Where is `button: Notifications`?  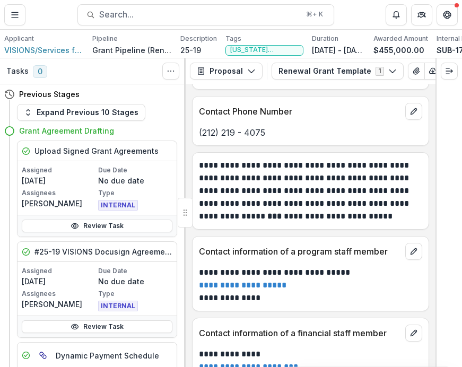
button: Notifications is located at coordinates (396, 15).